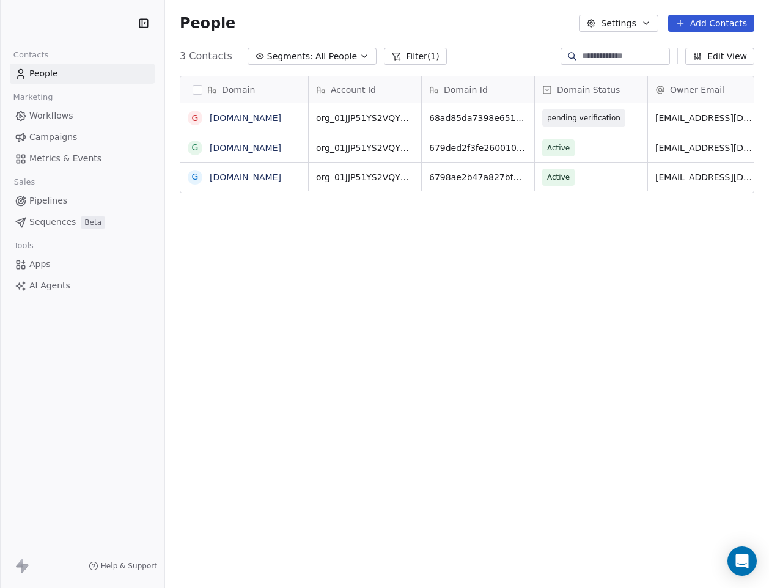  What do you see at coordinates (82, 264) in the screenshot?
I see `a: Apps` at bounding box center [82, 264].